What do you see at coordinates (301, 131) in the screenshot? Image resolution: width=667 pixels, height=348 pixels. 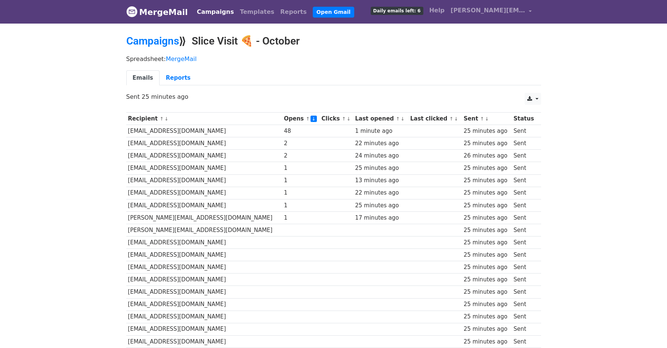 I see `div: 48` at bounding box center [301, 131].